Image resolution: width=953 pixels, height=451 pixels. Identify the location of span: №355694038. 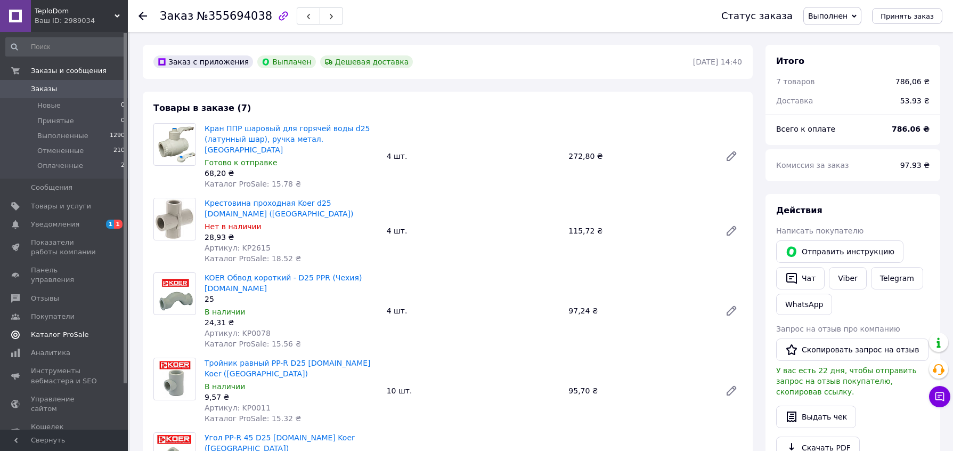
(234, 16).